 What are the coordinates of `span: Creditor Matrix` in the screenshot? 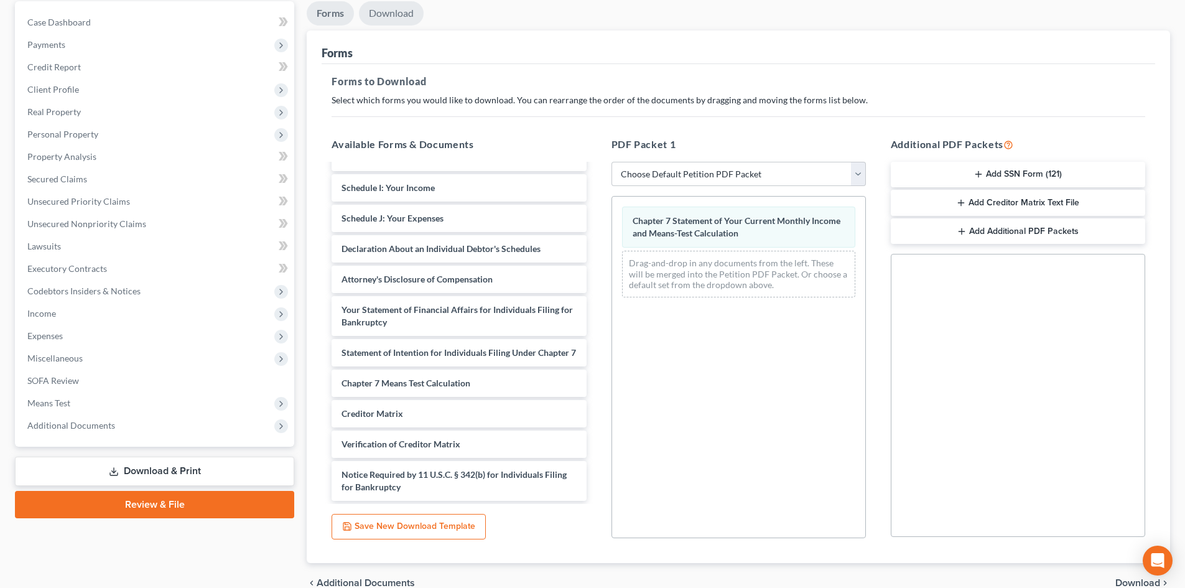 It's located at (372, 413).